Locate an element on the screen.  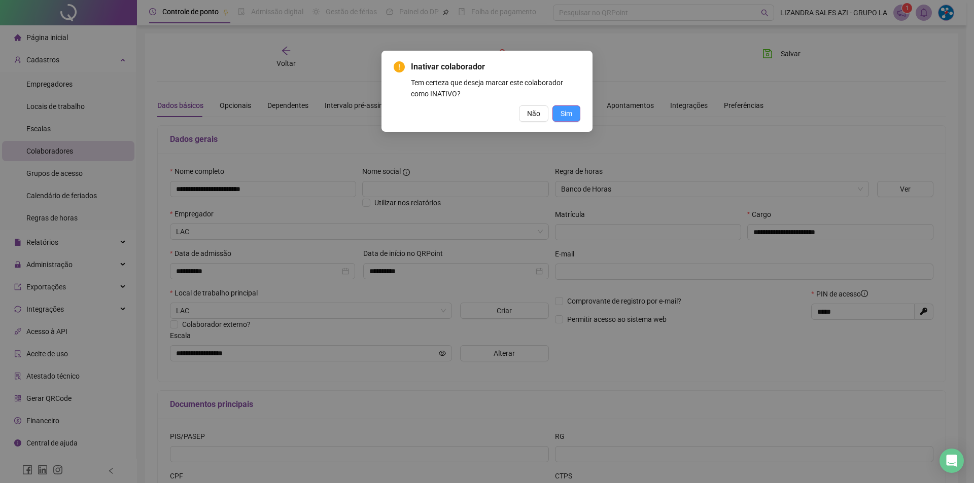
span: Inativar colaborador is located at coordinates (495, 67).